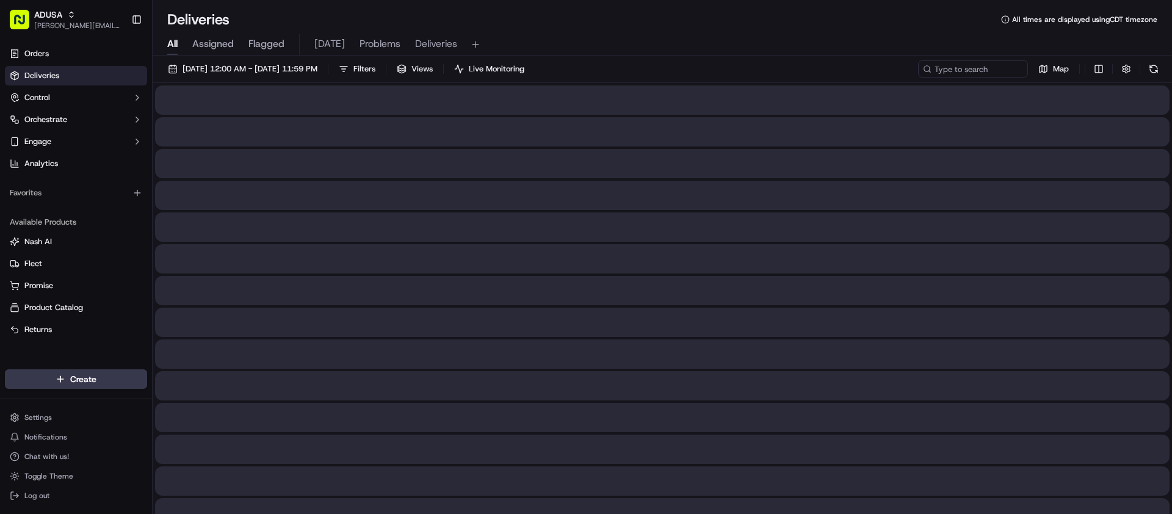 This screenshot has height=514, width=1172. I want to click on span: Views, so click(422, 69).